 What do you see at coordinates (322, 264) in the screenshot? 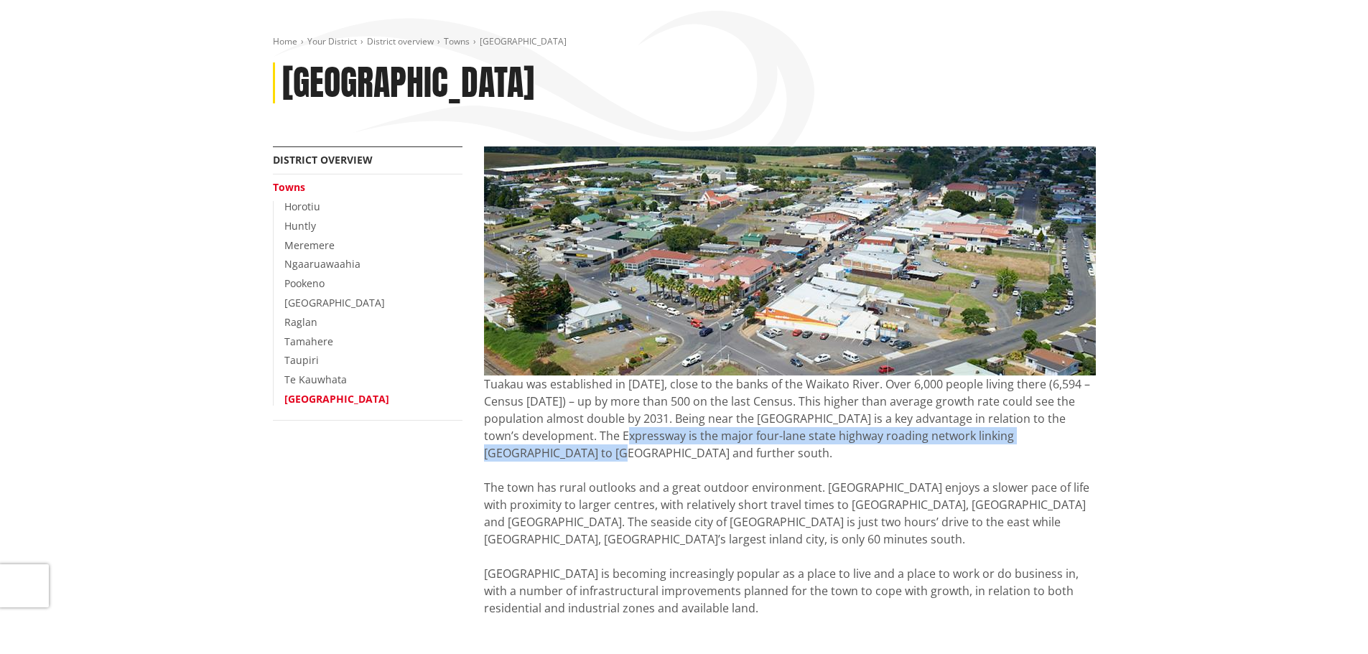
I see `a: Ngaaruawaahia` at bounding box center [322, 264].